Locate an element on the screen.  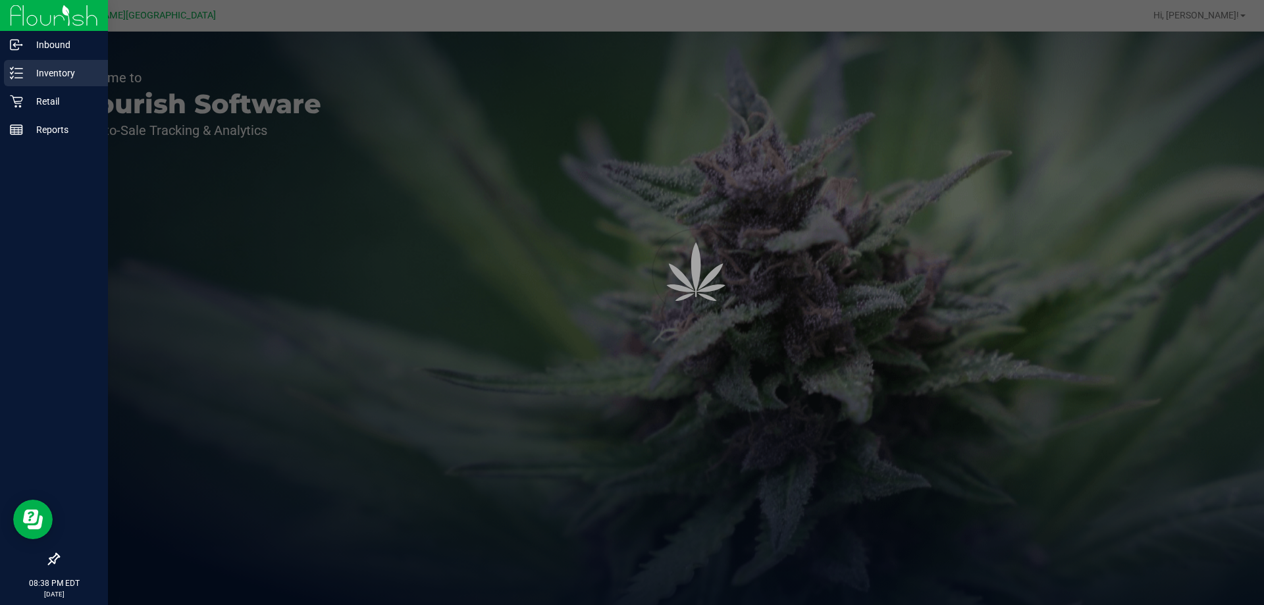
p: Retail is located at coordinates (63, 101).